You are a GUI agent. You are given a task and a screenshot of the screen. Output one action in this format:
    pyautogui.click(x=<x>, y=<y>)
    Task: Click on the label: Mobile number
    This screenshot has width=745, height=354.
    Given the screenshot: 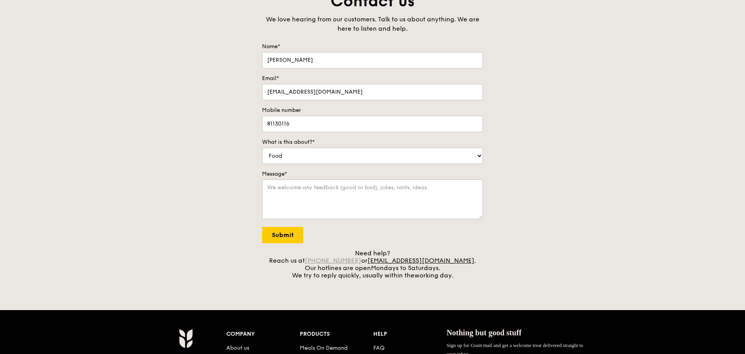 What is the action you would take?
    pyautogui.click(x=373, y=110)
    